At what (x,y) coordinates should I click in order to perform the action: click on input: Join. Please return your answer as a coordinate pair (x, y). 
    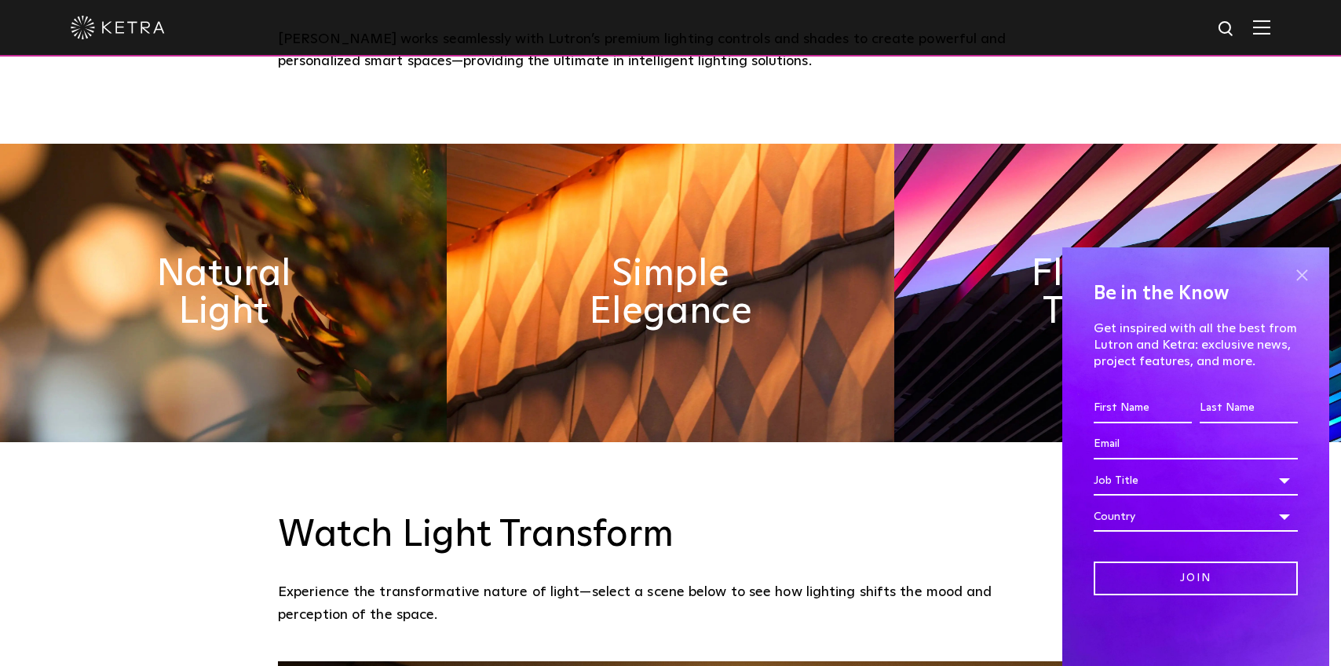
    Looking at the image, I should click on (1195, 578).